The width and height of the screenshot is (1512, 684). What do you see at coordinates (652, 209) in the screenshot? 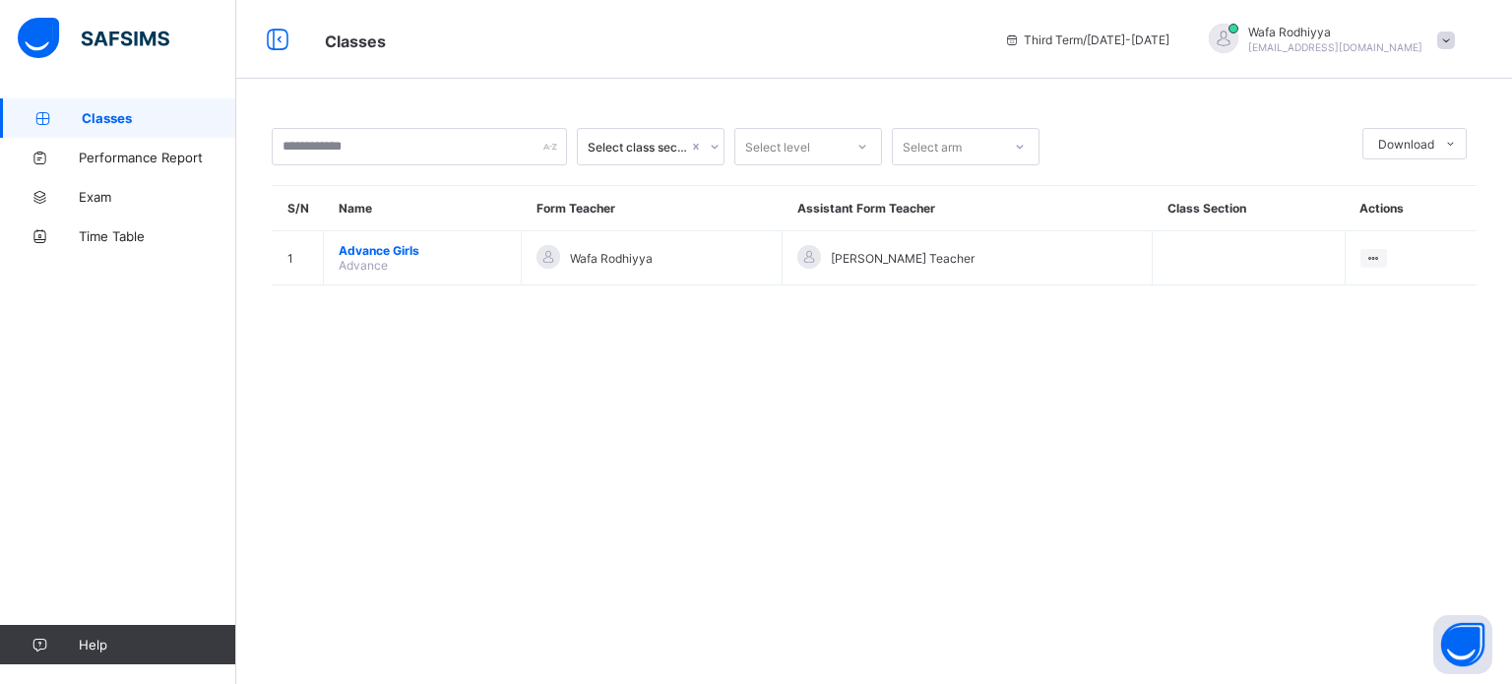
I see `th: Form Teacher` at bounding box center [652, 209].